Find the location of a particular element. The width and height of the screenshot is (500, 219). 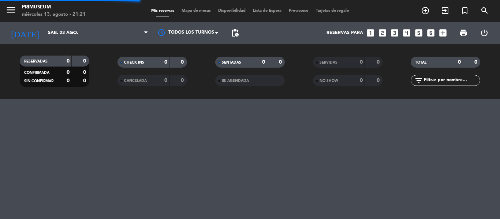

i: exit_to_app is located at coordinates (445, 11).